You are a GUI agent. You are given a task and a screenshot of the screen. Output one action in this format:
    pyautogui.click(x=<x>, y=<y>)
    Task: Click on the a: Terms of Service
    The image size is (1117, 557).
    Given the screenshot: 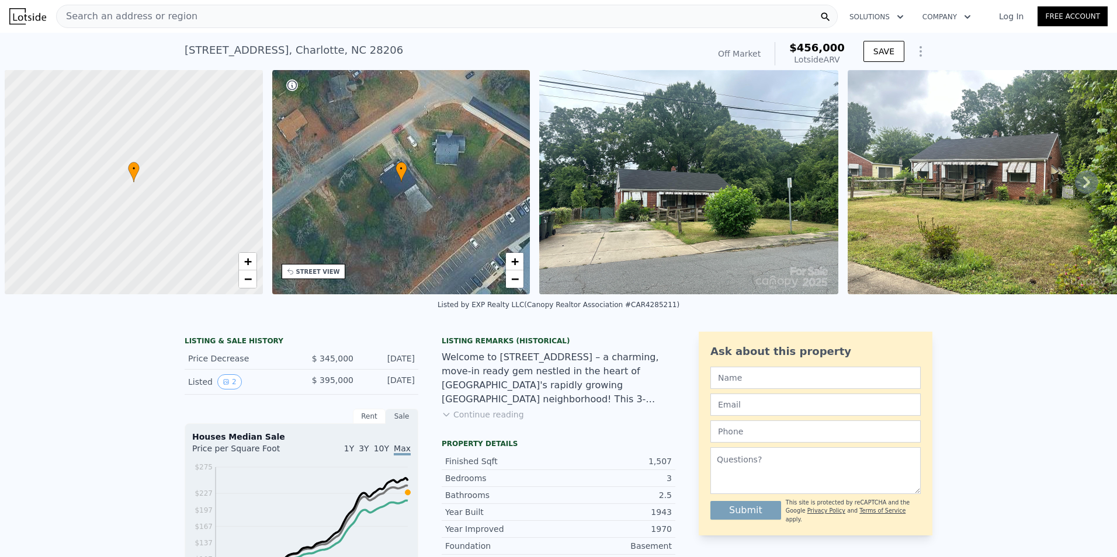 What is the action you would take?
    pyautogui.click(x=882, y=511)
    